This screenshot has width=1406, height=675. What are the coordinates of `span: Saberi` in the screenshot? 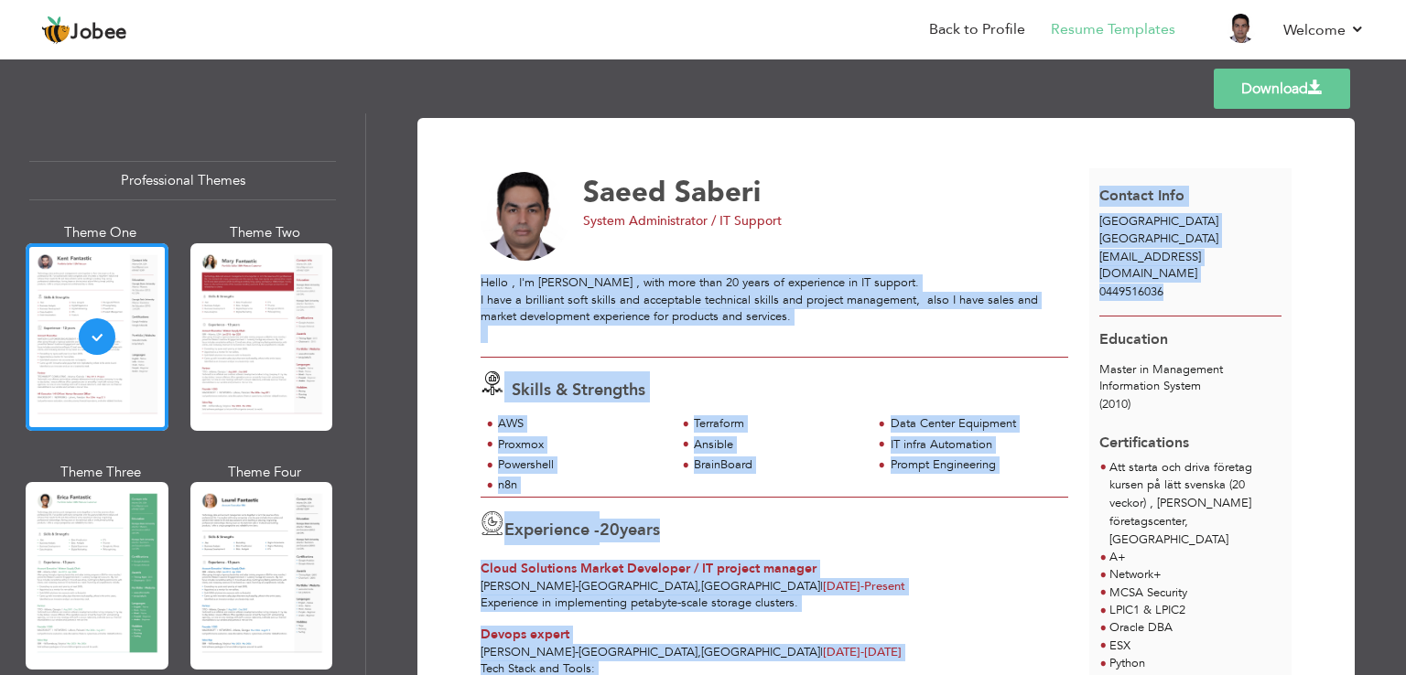 It's located at (718, 192).